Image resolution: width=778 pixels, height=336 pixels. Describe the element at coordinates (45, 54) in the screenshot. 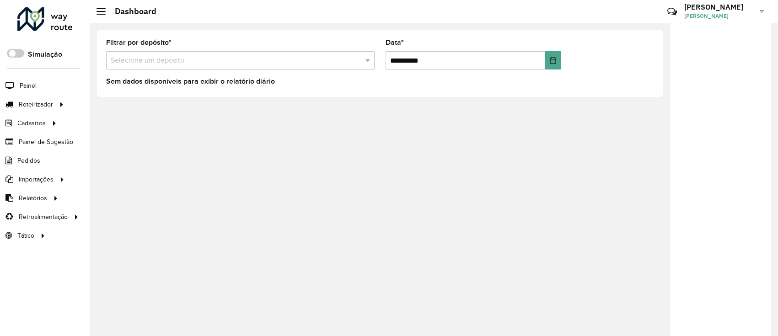

I see `label: Simulação` at that location.